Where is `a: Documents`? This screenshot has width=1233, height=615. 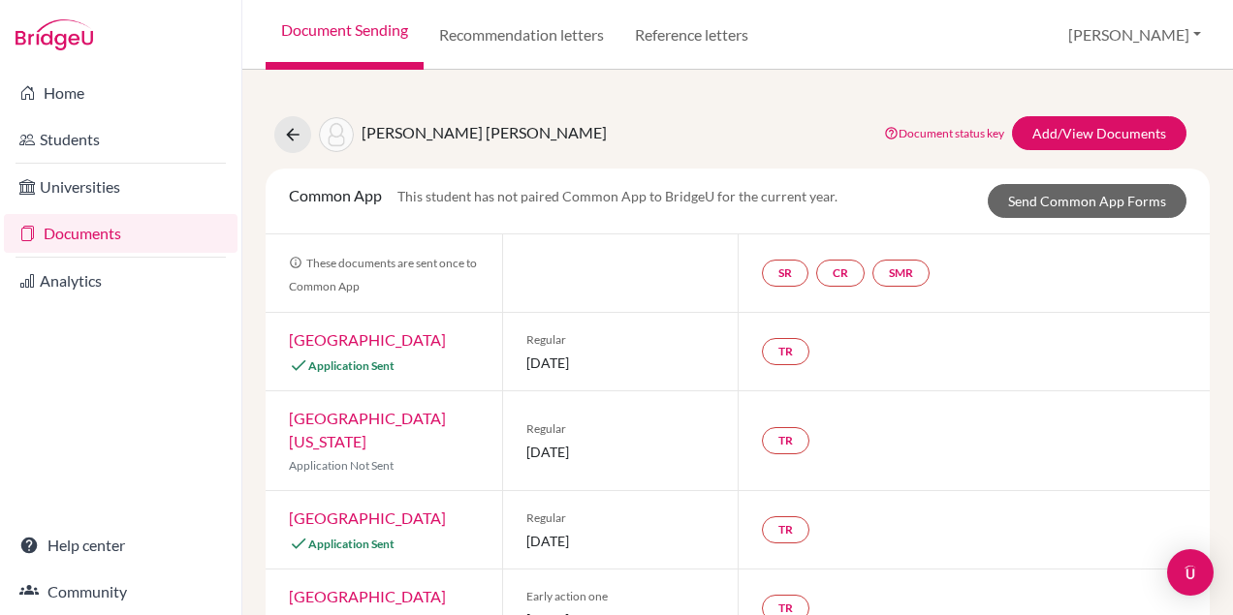
a: Documents is located at coordinates (120, 234).